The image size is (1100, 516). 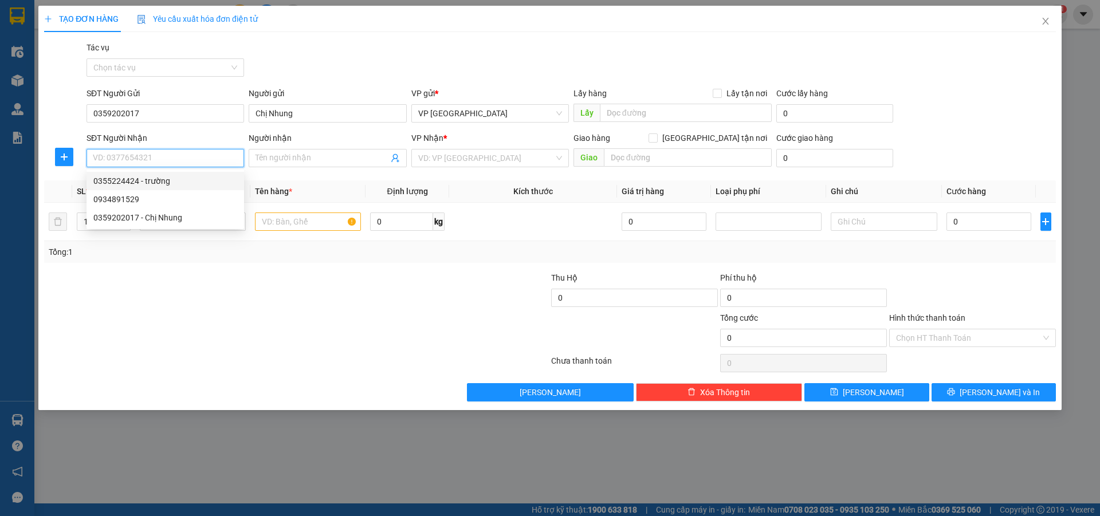 I want to click on input: VD: Bàn, Ghế, so click(x=308, y=222).